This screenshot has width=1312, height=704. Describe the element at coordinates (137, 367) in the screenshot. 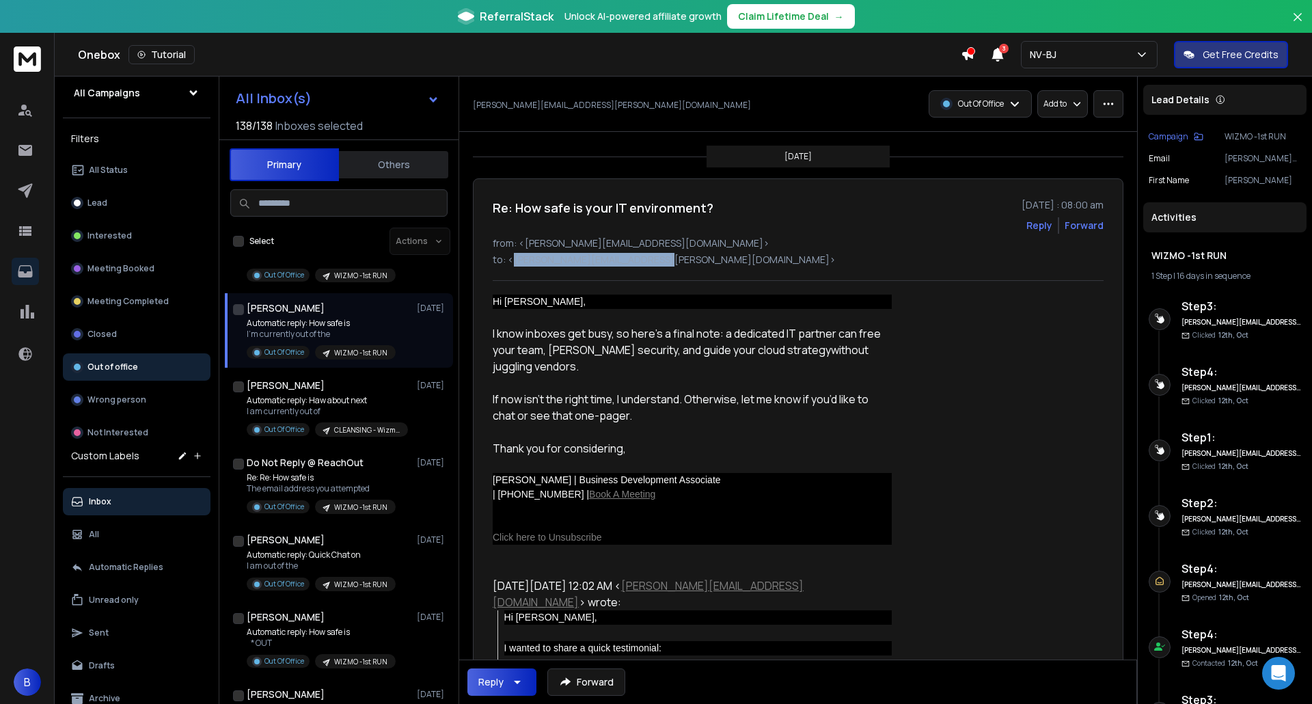

I see `button: Out of office` at that location.